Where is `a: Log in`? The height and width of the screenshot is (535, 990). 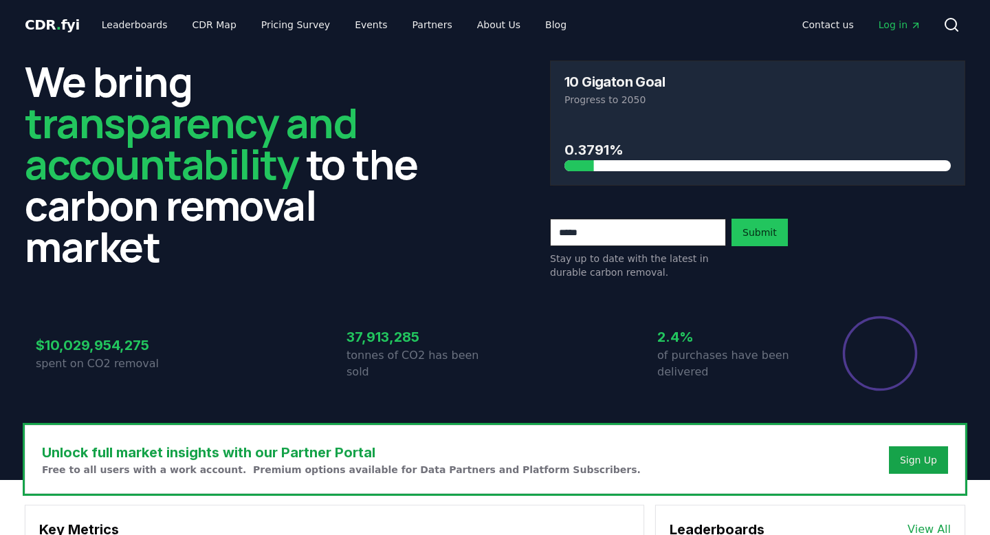
a: Log in is located at coordinates (900, 25).